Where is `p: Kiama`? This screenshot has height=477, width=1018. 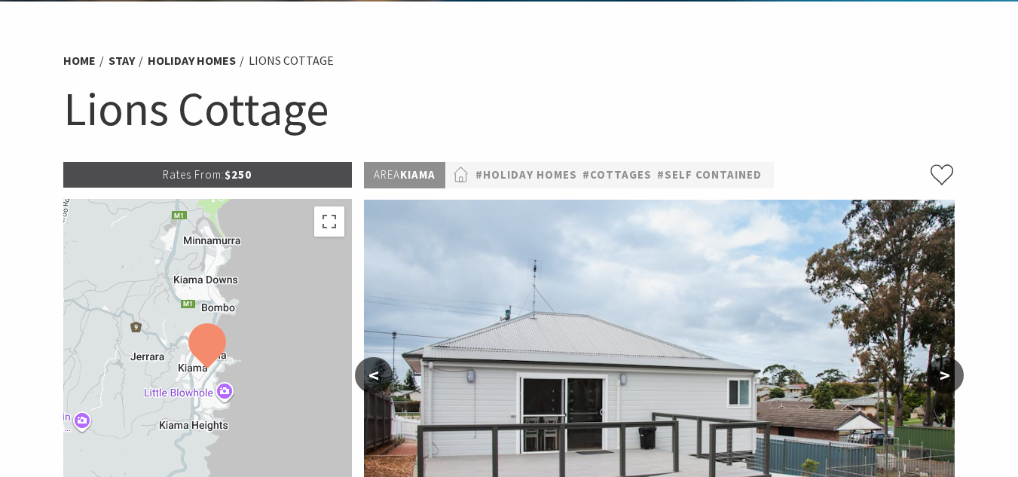
p: Kiama is located at coordinates (405, 175).